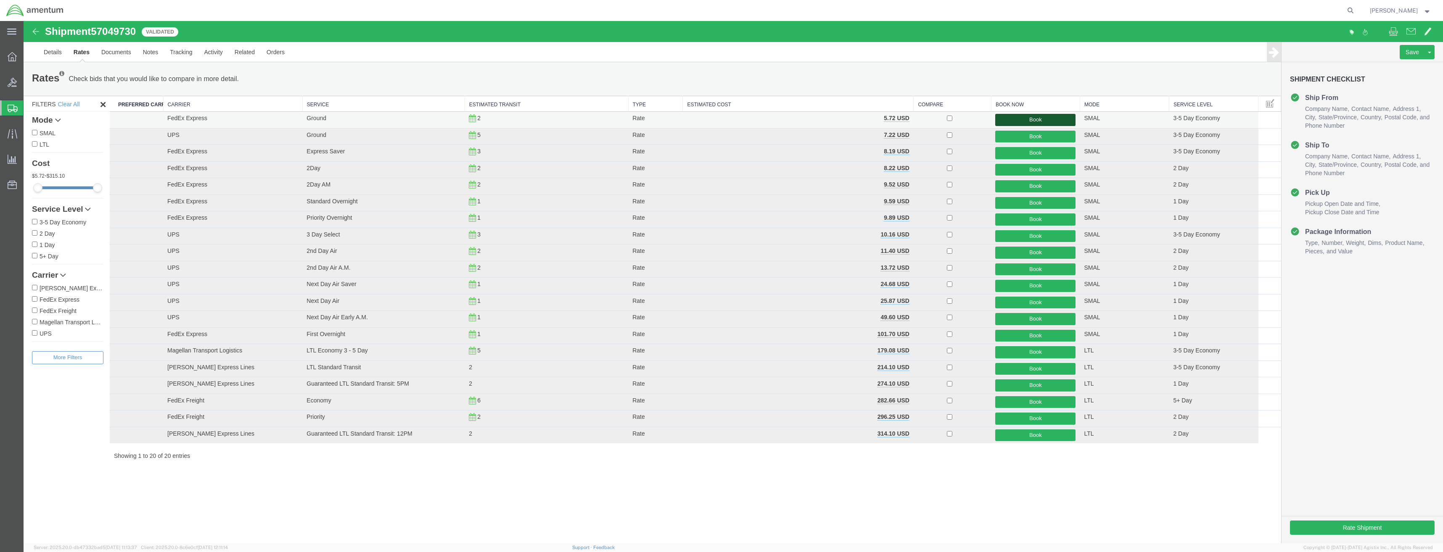 The width and height of the screenshot is (1443, 552). What do you see at coordinates (360, 182) in the screenshot?
I see `td: Standard Overnight` at bounding box center [360, 182].